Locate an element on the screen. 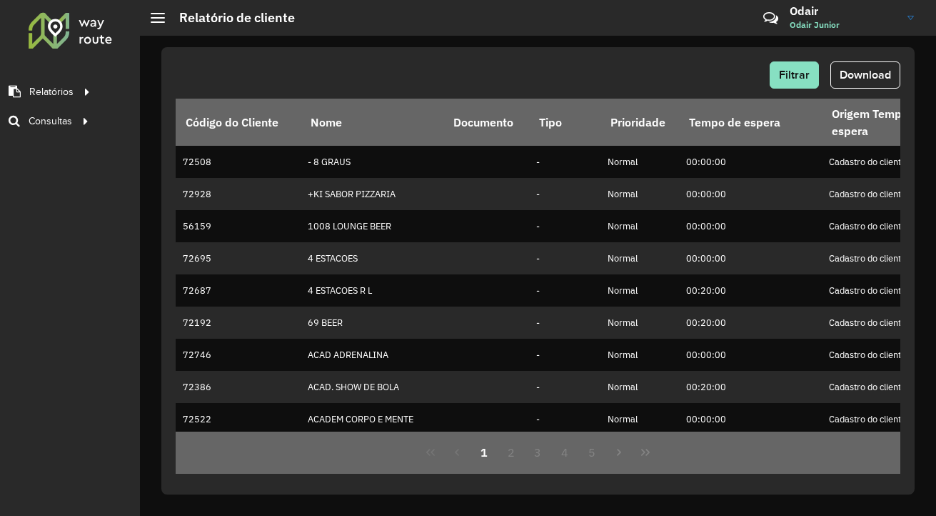 Image resolution: width=936 pixels, height=516 pixels. button: 3 is located at coordinates (538, 452).